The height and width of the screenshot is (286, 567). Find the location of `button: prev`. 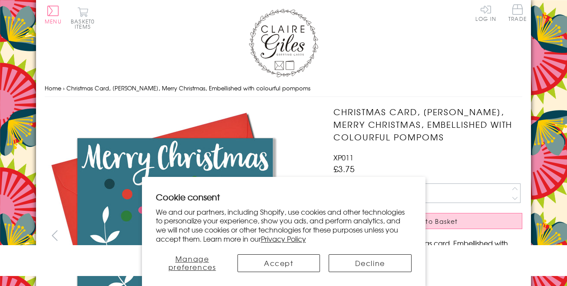

button: prev is located at coordinates (54, 235).